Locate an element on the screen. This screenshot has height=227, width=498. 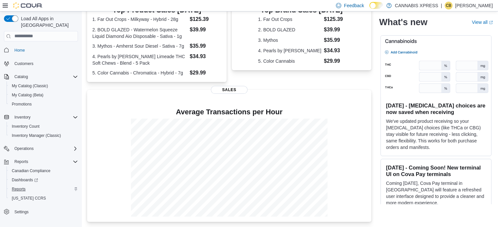
div: Christine Baker is located at coordinates (448, 6).